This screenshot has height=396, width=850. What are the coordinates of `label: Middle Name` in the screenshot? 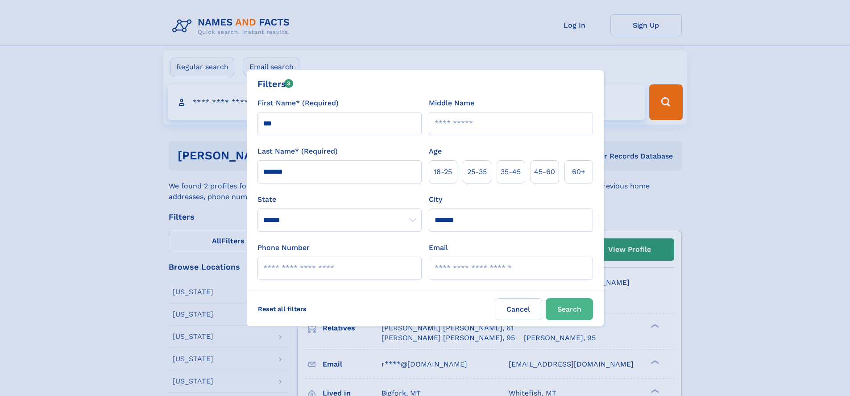 It's located at (452, 103).